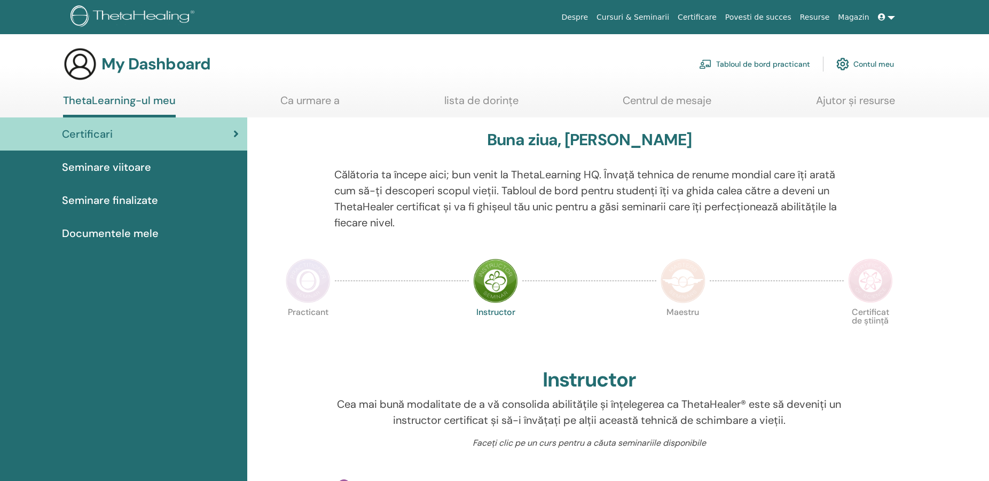  What do you see at coordinates (843, 64) in the screenshot?
I see `img: cog.svg` at bounding box center [843, 64].